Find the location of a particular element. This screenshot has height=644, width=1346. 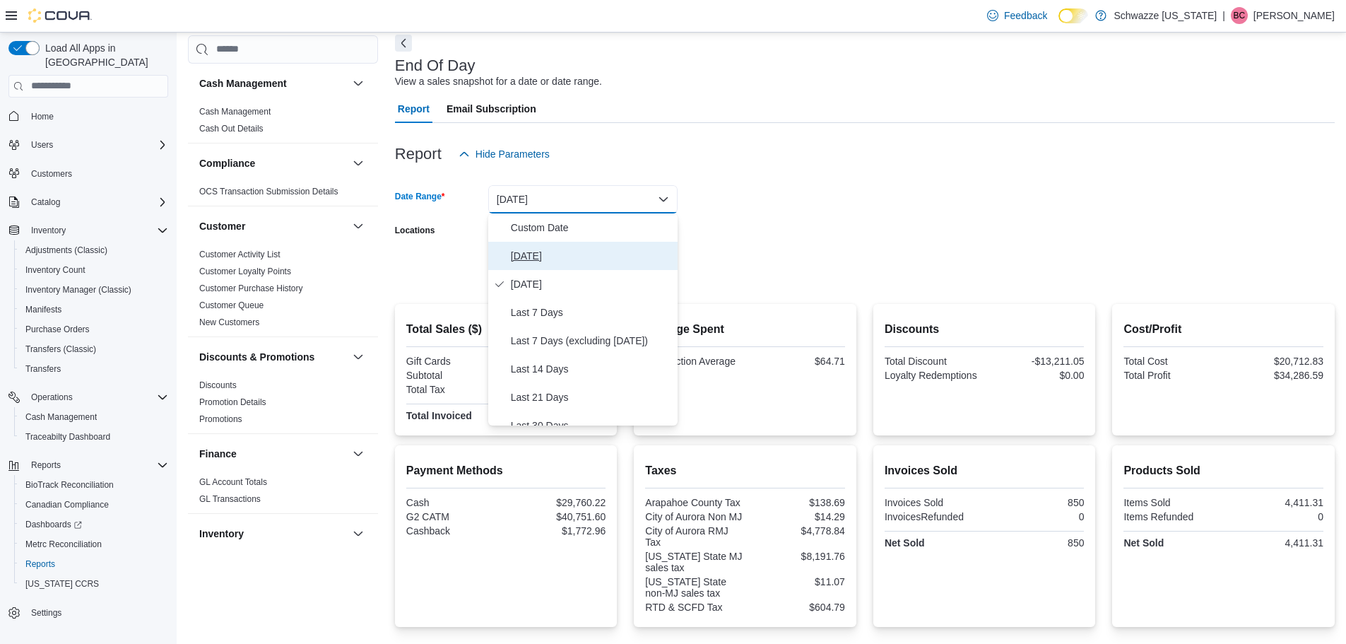

span: Purchase Orders is located at coordinates (94, 329).